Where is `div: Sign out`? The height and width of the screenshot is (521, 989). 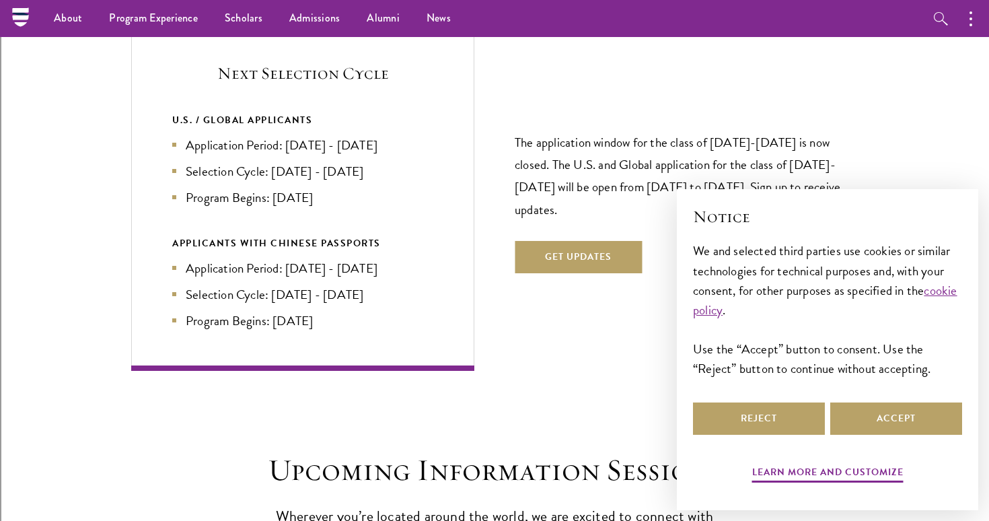 div: Sign out is located at coordinates (494, 98).